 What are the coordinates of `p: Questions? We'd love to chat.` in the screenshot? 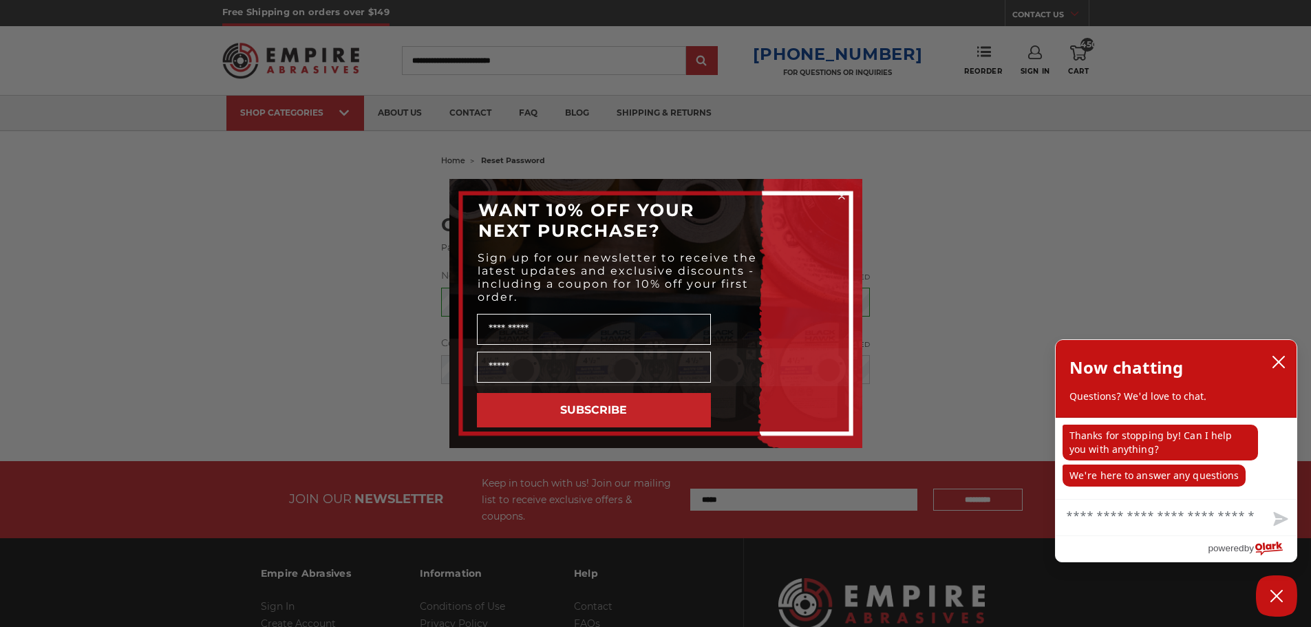 It's located at (1176, 396).